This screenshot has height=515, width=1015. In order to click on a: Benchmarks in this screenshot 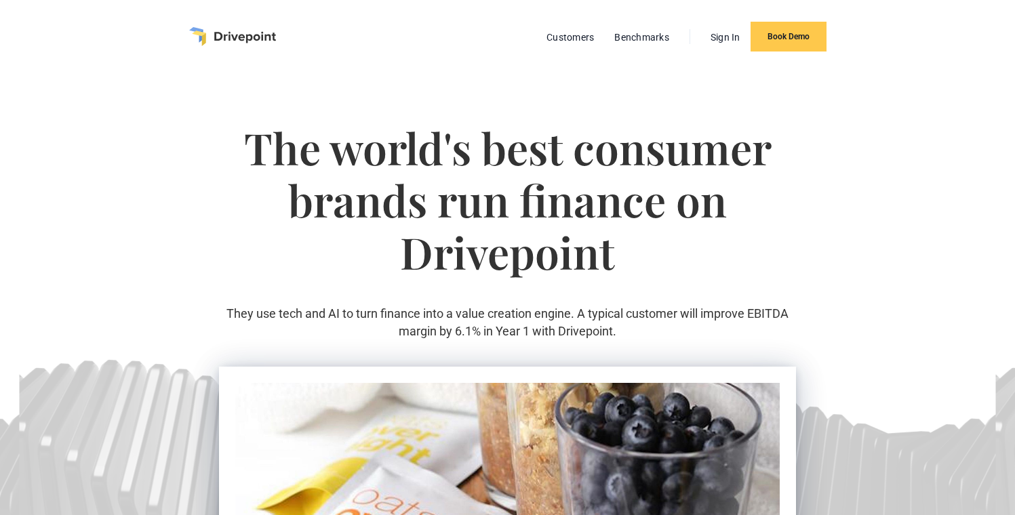, I will do `click(641, 37)`.